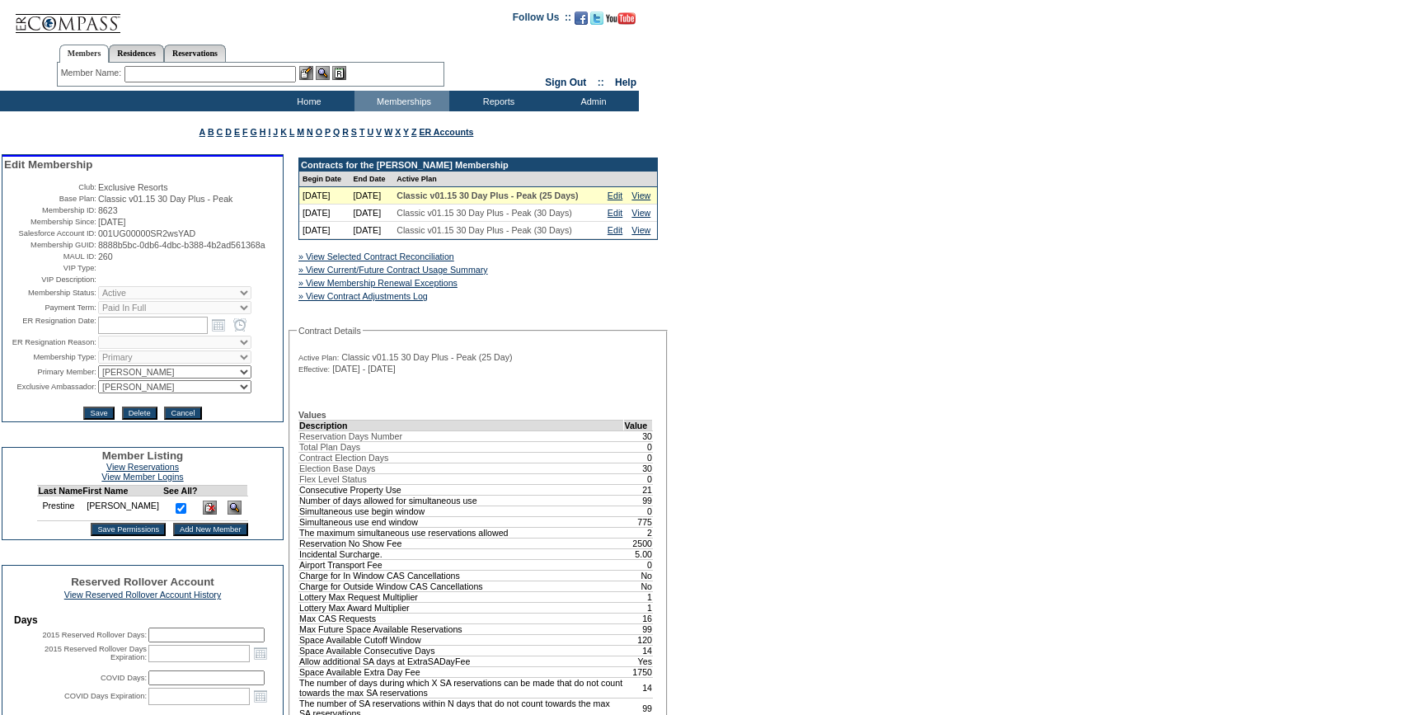 This screenshot has width=1422, height=715. Describe the element at coordinates (330, 447) in the screenshot. I see `span: Total Plan Days` at that location.